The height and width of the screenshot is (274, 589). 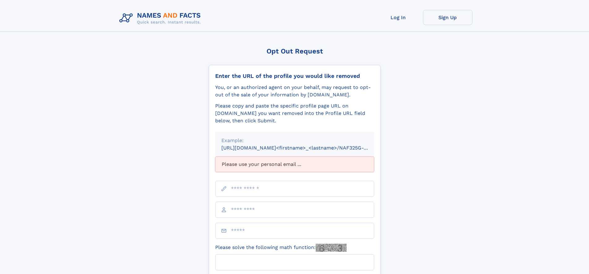 What do you see at coordinates (295, 165) in the screenshot?
I see `div: Please use your personal email ...` at bounding box center [295, 165].